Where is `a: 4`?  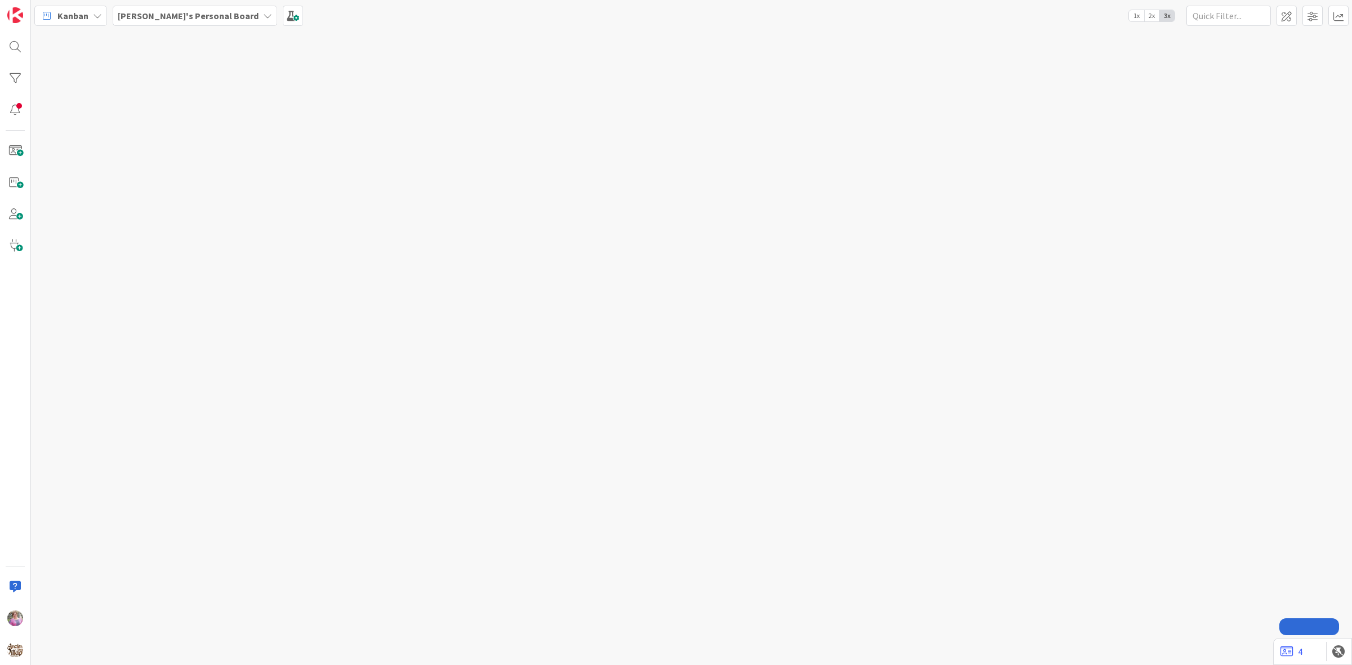
a: 4 is located at coordinates (1291, 652).